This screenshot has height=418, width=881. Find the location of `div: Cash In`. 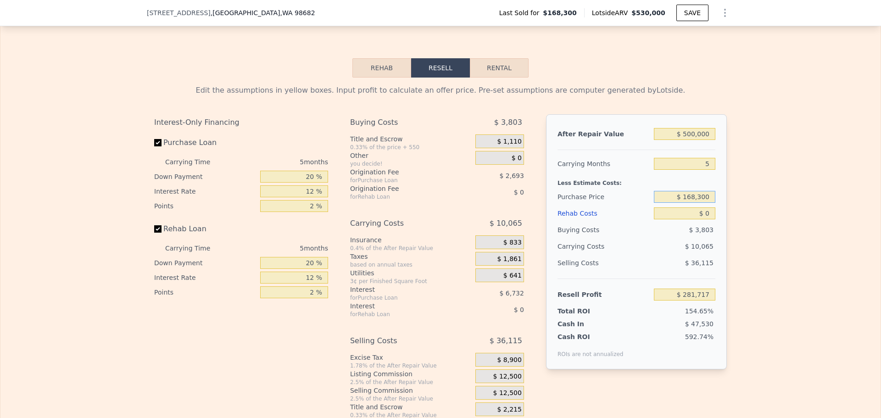

div: Cash In is located at coordinates (586, 324).